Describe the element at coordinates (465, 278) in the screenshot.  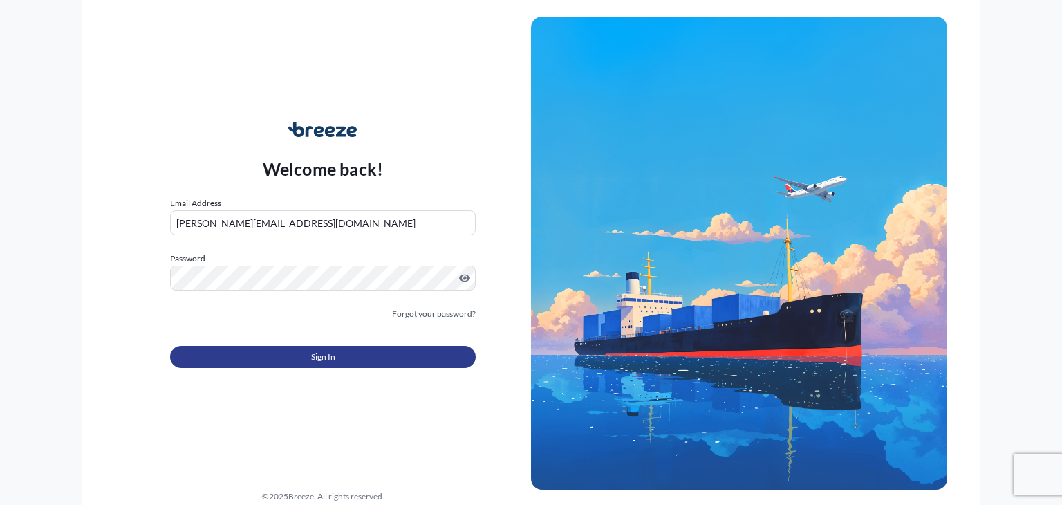
I see `button: Show password` at that location.